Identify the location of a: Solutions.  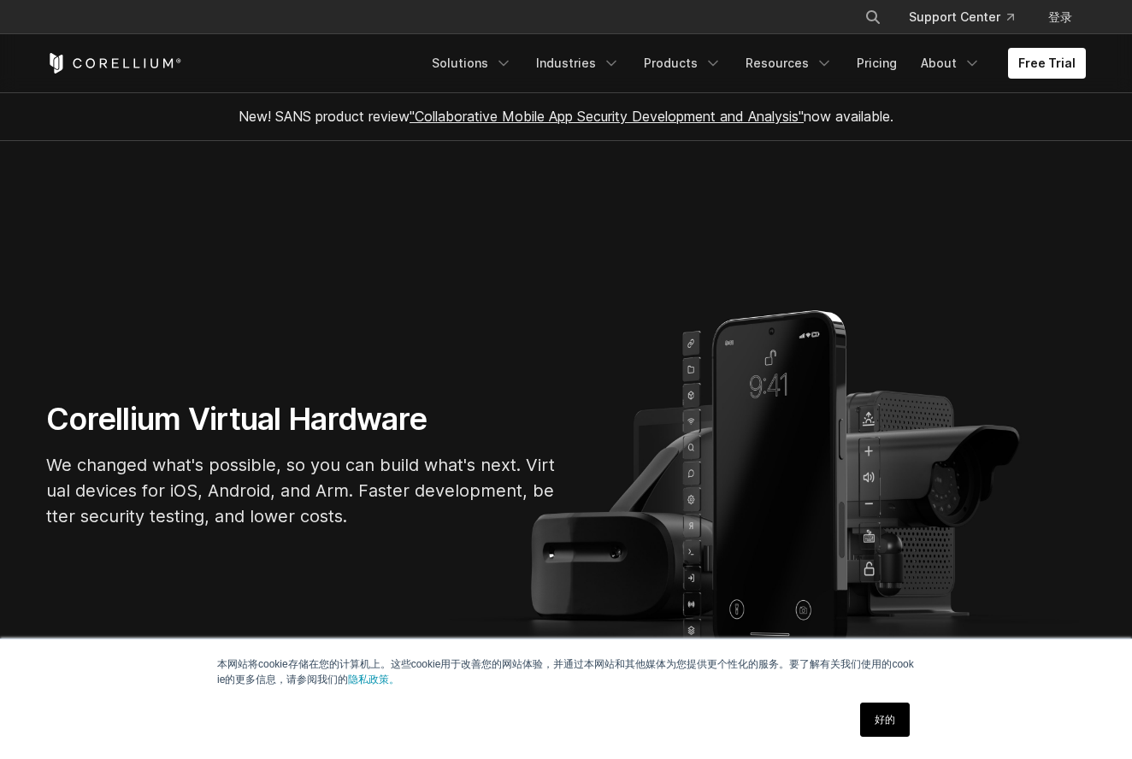
(472, 63).